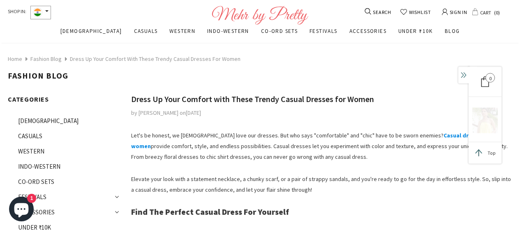 Image resolution: width=520 pixels, height=230 pixels. Describe the element at coordinates (453, 31) in the screenshot. I see `span: BLOG` at that location.